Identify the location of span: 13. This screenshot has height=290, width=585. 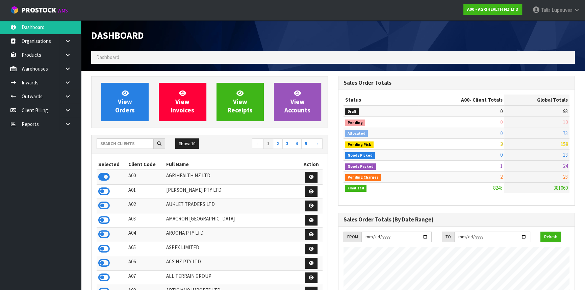
(566, 155).